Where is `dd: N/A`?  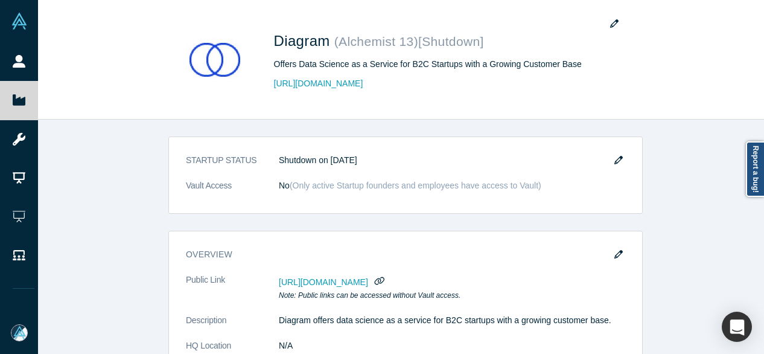
dd: N/A is located at coordinates (452, 345).